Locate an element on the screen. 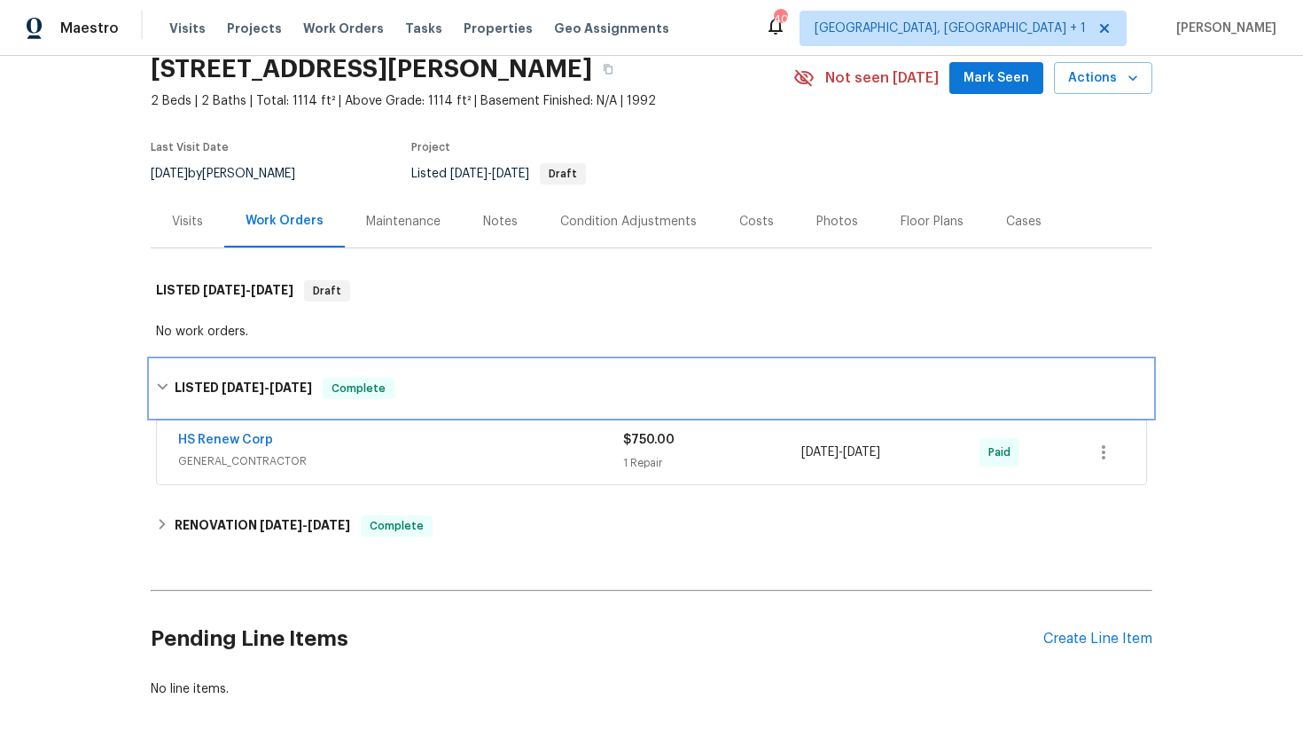 This screenshot has height=738, width=1303. span: $750.00 is located at coordinates (649, 440).